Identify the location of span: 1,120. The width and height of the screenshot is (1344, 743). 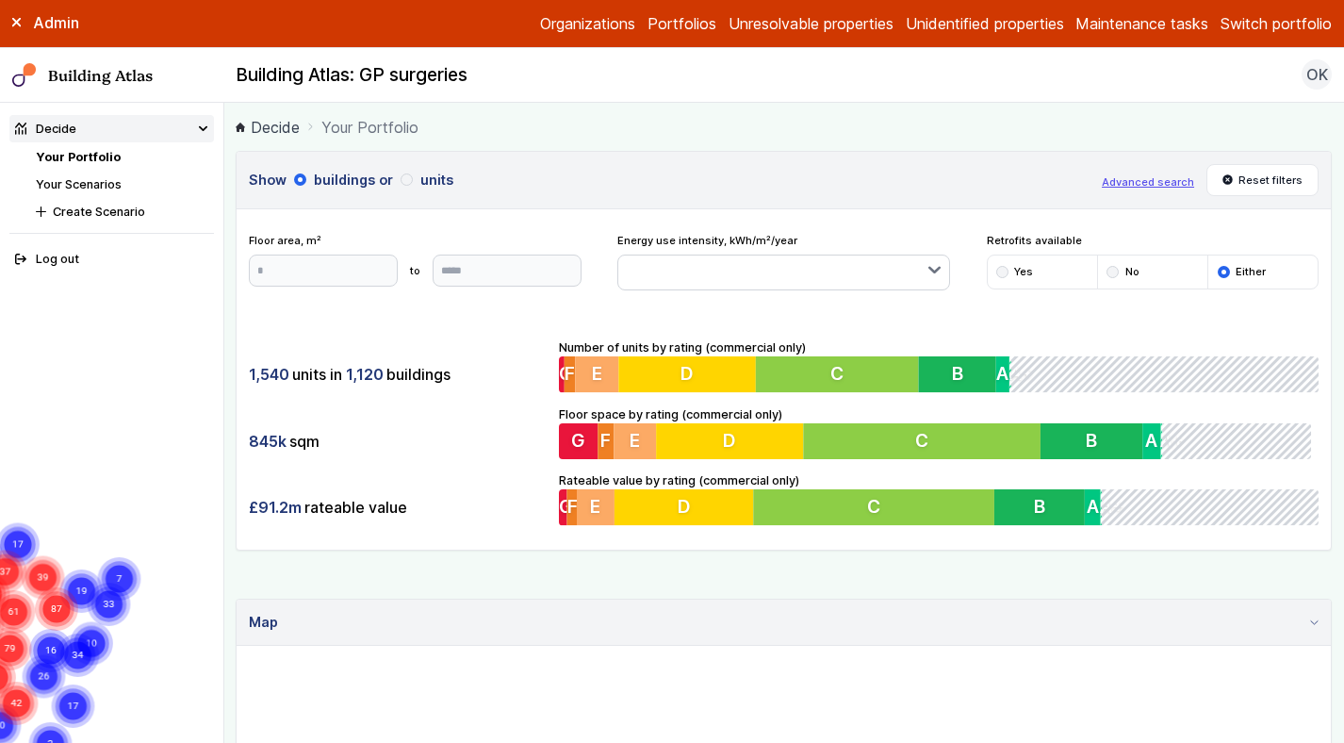
(365, 374).